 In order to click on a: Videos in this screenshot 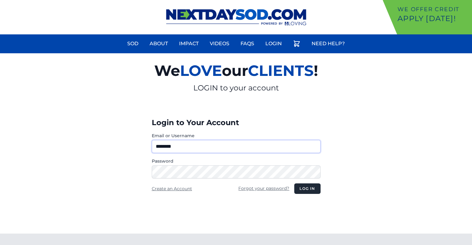, I will do `click(219, 44)`.